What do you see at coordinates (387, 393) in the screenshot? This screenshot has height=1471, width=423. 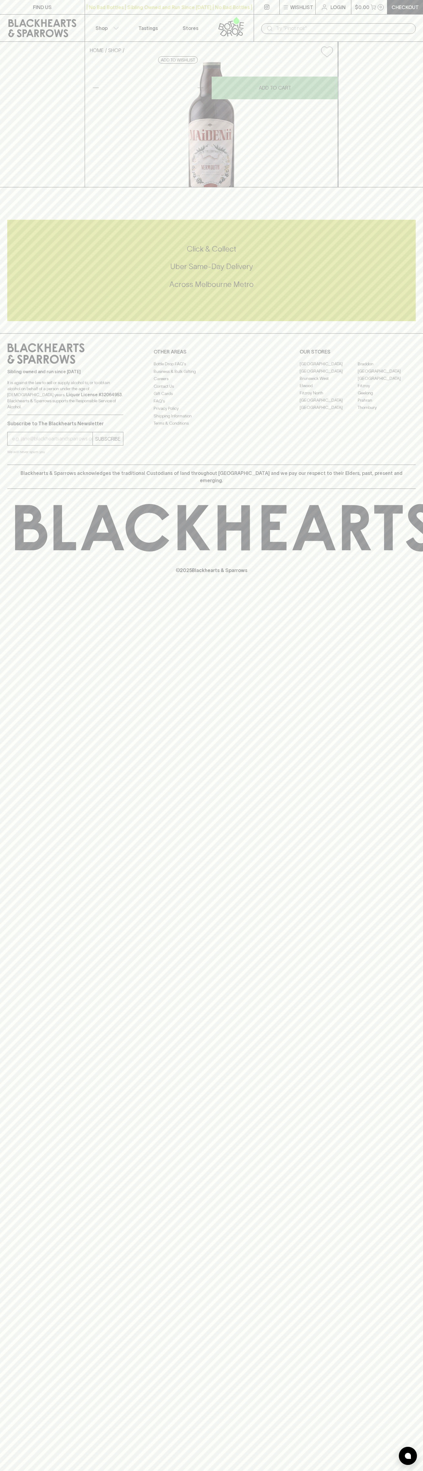 I see `a: Geelong` at bounding box center [387, 393].